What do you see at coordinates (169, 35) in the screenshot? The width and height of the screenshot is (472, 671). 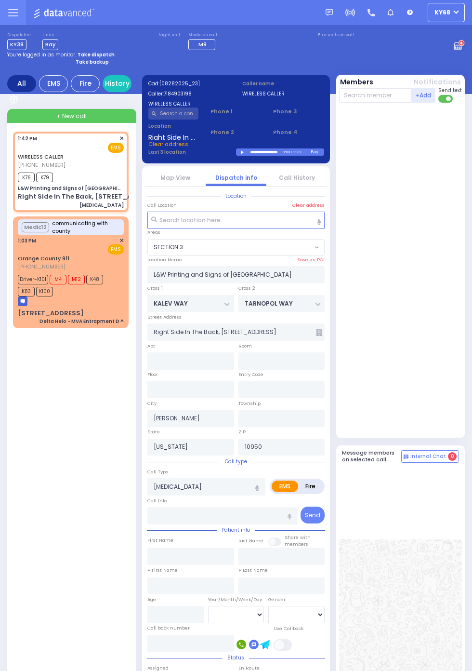 I see `label: Night unit` at bounding box center [169, 35].